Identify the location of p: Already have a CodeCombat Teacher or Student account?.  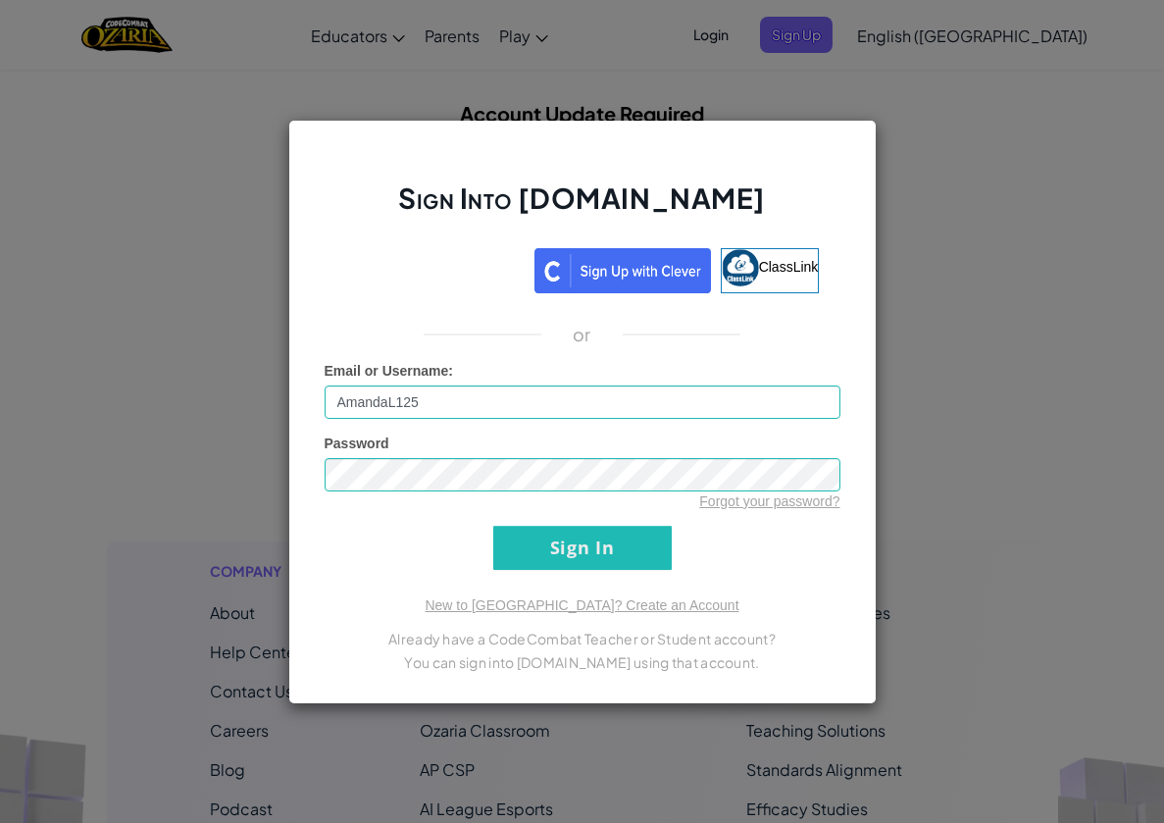
(582, 638).